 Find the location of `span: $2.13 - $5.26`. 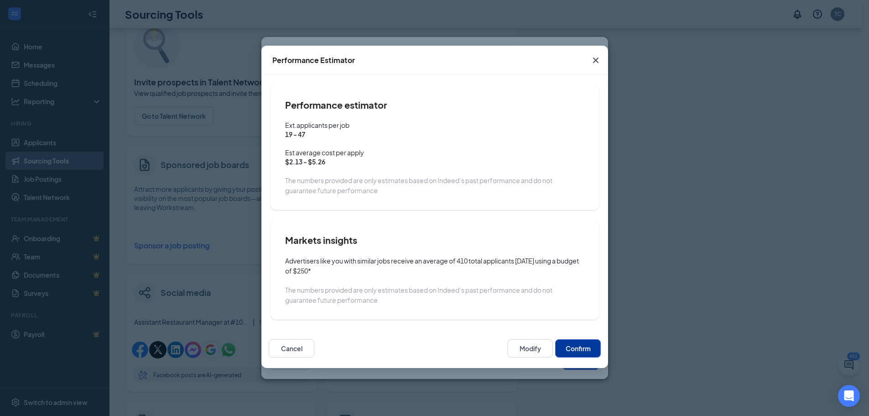

span: $2.13 - $5.26 is located at coordinates (435, 162).